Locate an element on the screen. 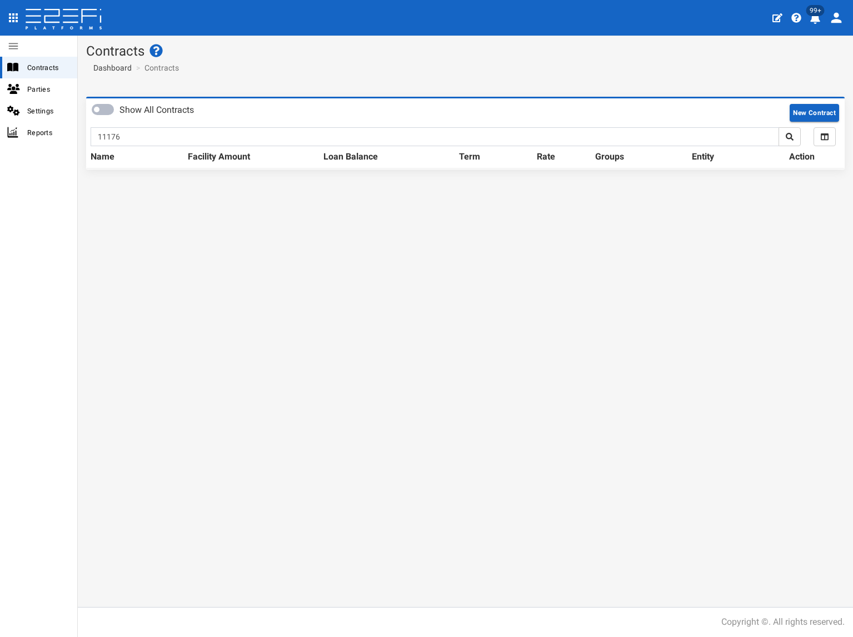 Image resolution: width=853 pixels, height=637 pixels. label: Show All Contracts is located at coordinates (157, 110).